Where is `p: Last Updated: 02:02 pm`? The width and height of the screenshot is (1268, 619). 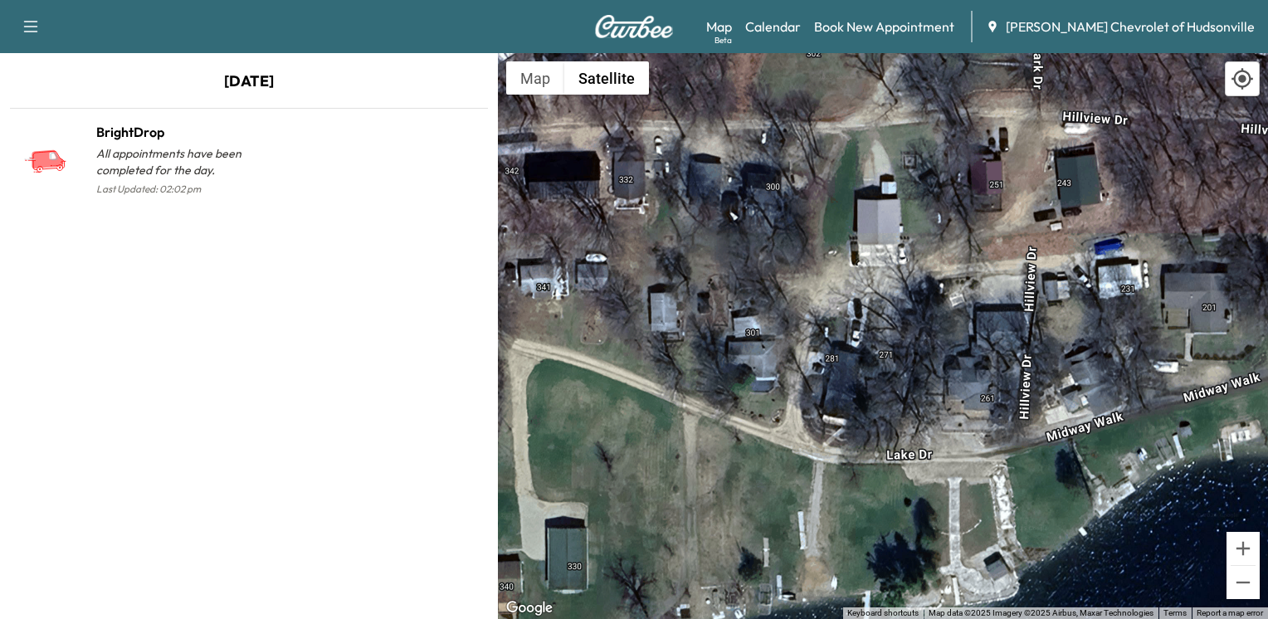
p: Last Updated: 02:02 pm is located at coordinates (173, 189).